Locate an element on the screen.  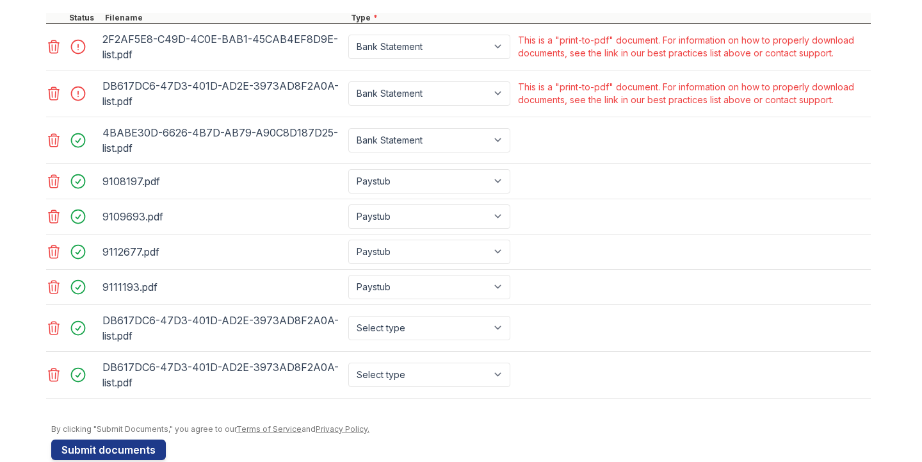
div: By clicking "Submit Documents," you agree to our and is located at coordinates (461, 429).